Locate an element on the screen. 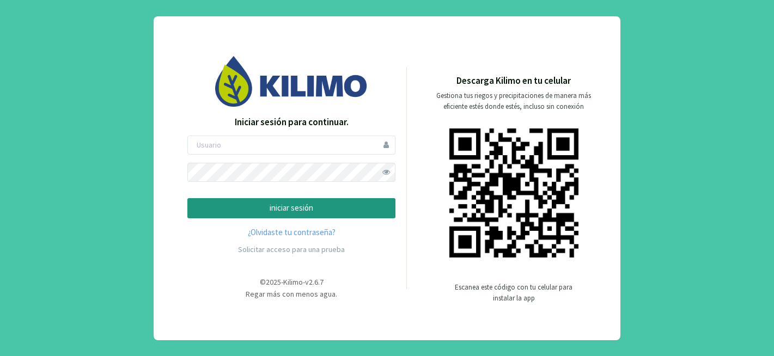 The width and height of the screenshot is (774, 356). p: Gestiona tus riegos y precipitaciones de manera más eficiente estés donde estés, incluso sin cone... is located at coordinates (513, 101).